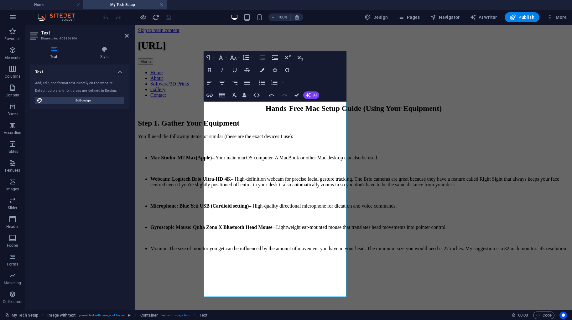 The width and height of the screenshot is (572, 320). I want to click on span: AI, so click(315, 95).